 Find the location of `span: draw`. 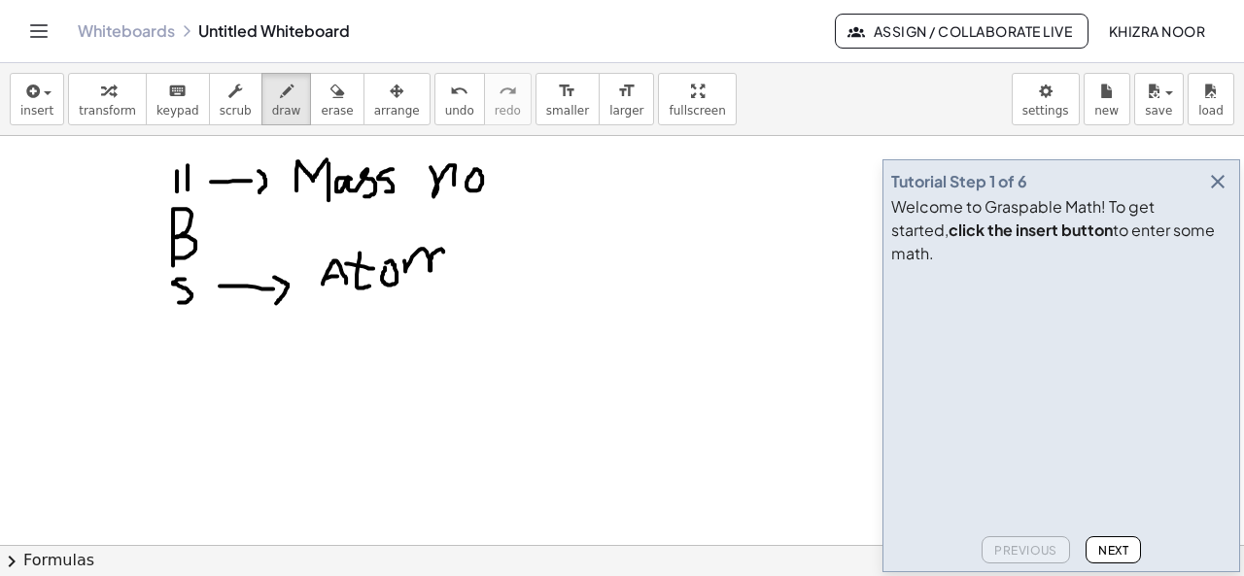

span: draw is located at coordinates (287, 111).